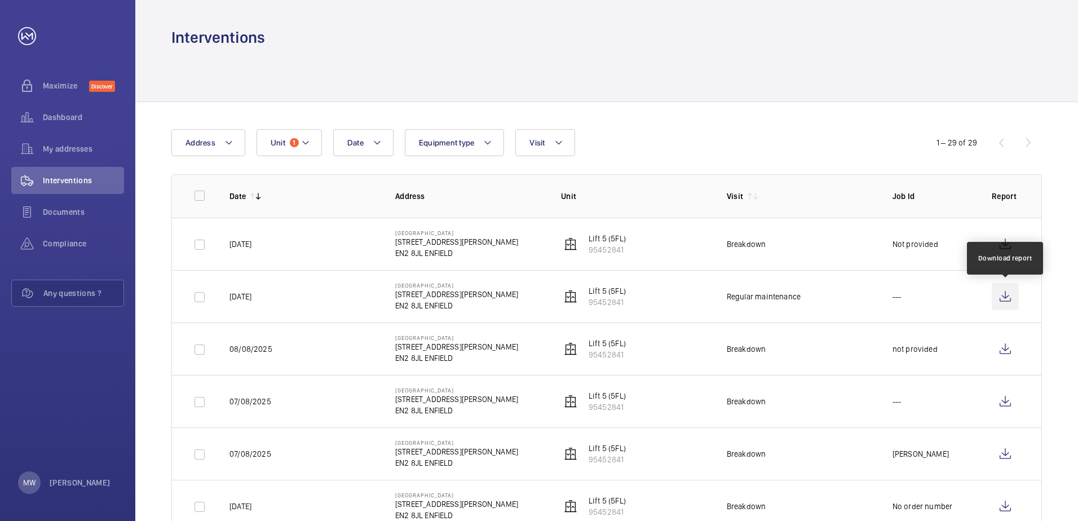 The height and width of the screenshot is (521, 1078). What do you see at coordinates (83, 212) in the screenshot?
I see `span: Documents` at bounding box center [83, 212].